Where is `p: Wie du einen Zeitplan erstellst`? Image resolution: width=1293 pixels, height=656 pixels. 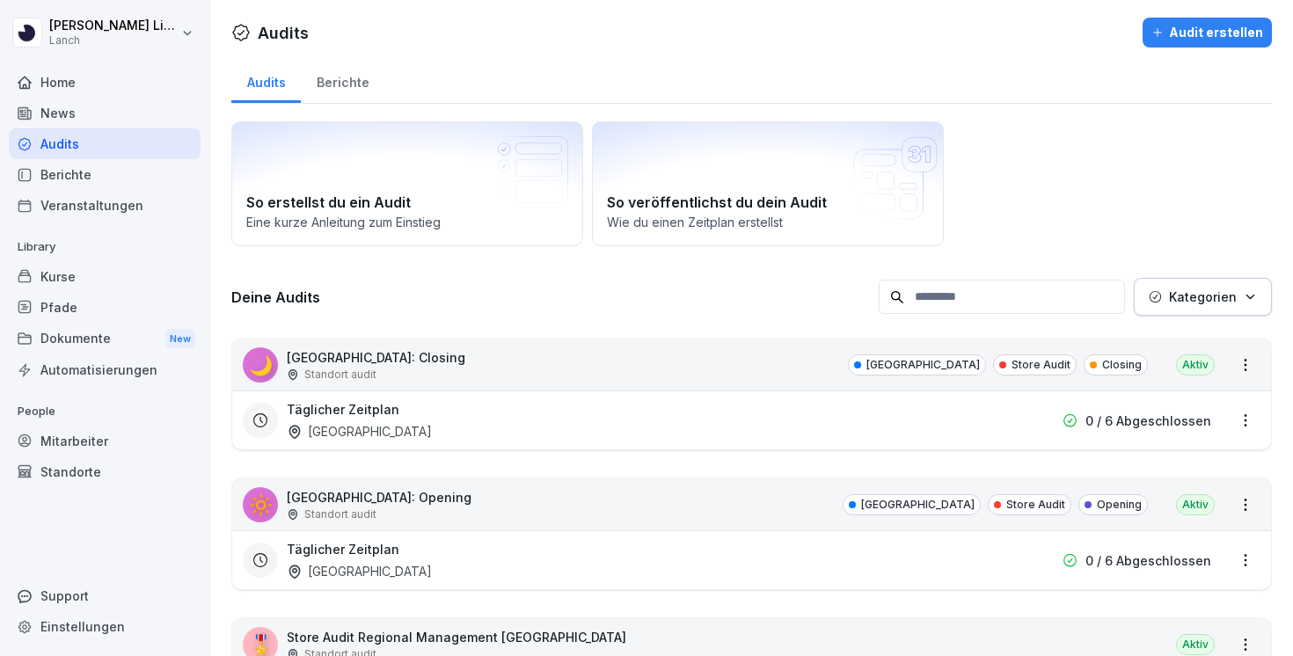 p: Wie du einen Zeitplan erstellst is located at coordinates (768, 222).